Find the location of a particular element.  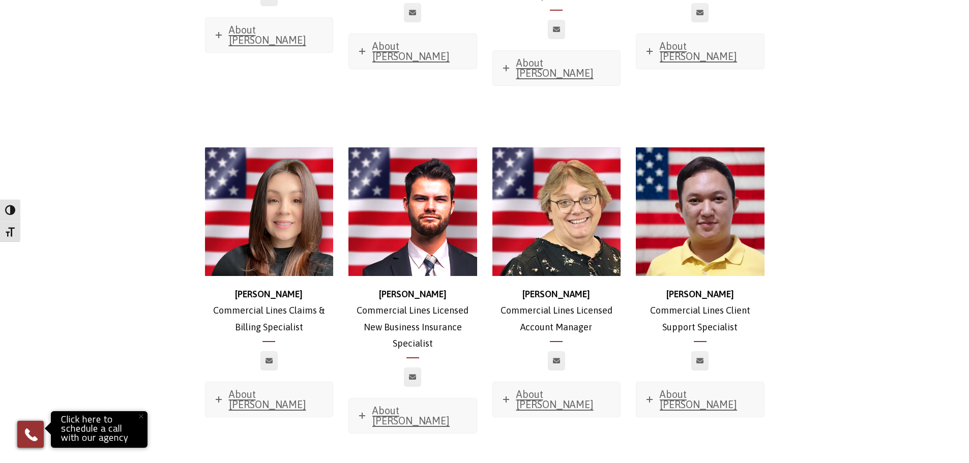

img: Image (37) is located at coordinates (556, 212).